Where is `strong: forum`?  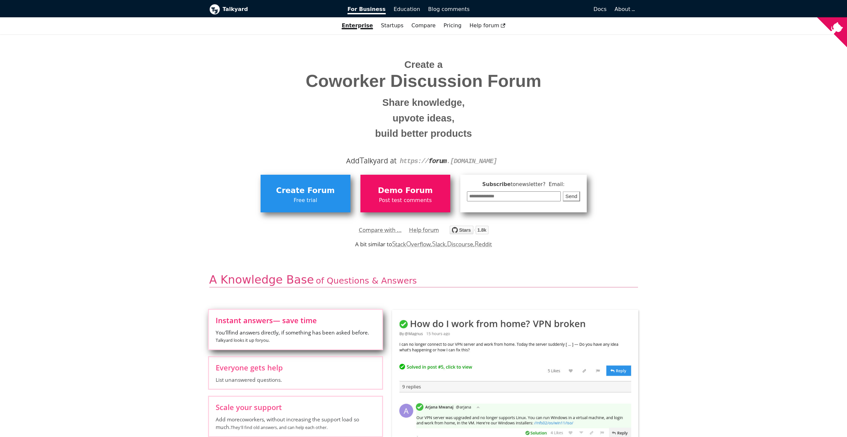 strong: forum is located at coordinates (438, 161).